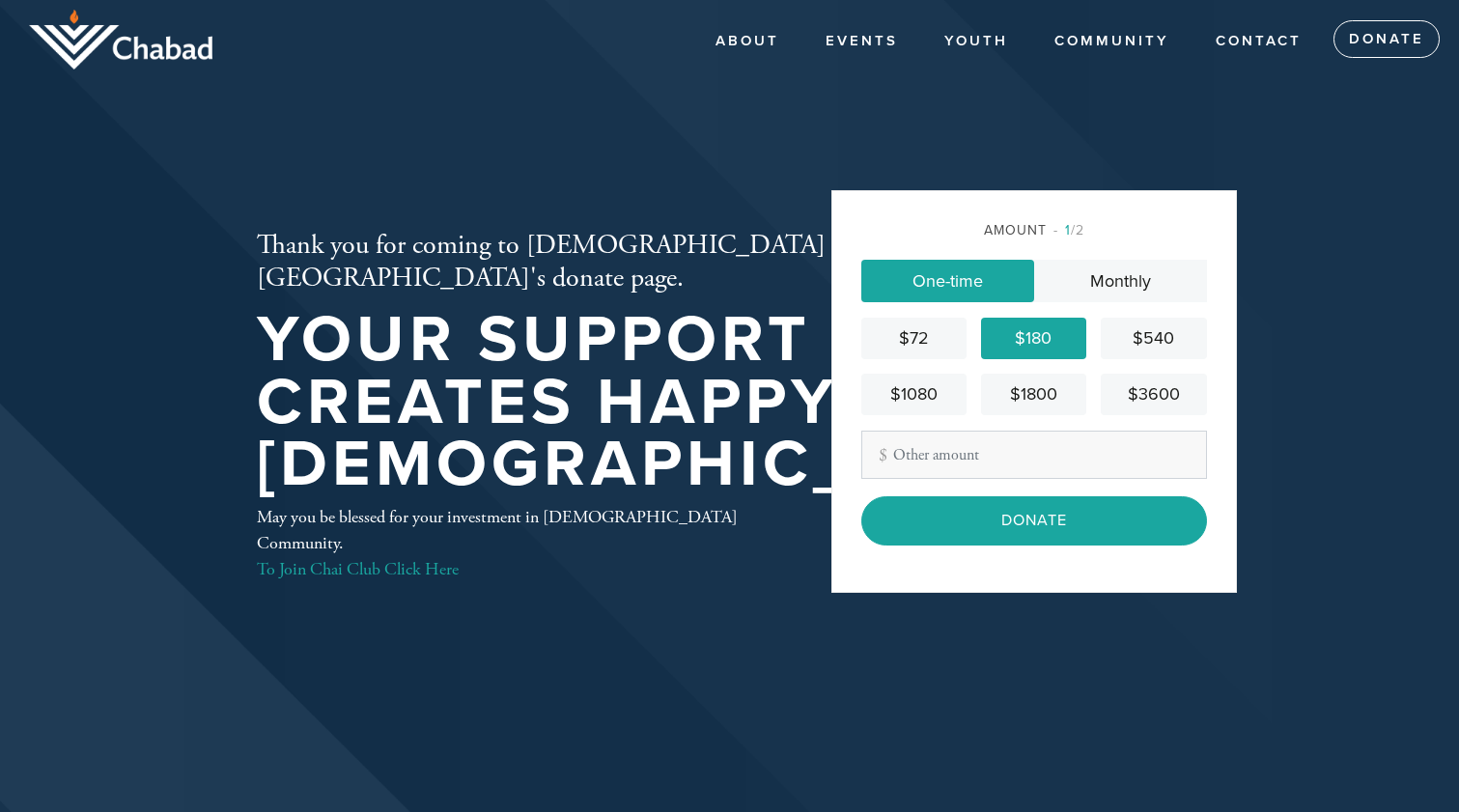 Image resolution: width=1459 pixels, height=812 pixels. I want to click on div: $180, so click(1033, 338).